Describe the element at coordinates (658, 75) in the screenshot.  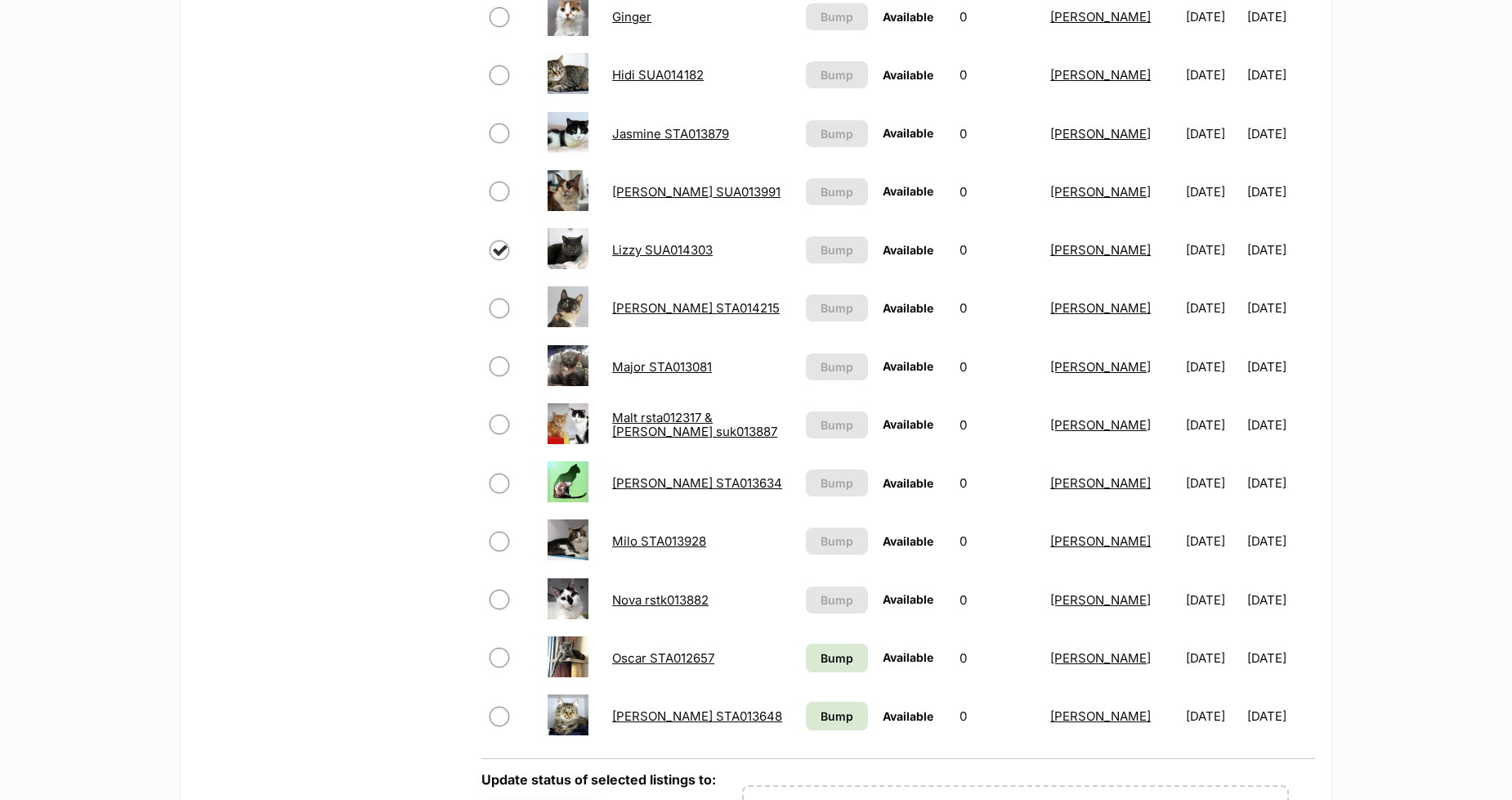
I see `a: Hidi SUA014182` at that location.